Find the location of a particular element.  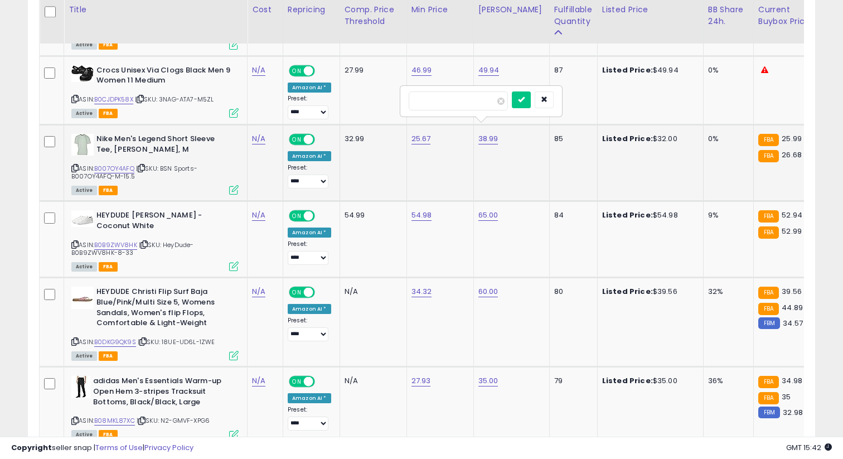

img: 31QH0KwIj3L._SL40_.jpg is located at coordinates (82, 144).